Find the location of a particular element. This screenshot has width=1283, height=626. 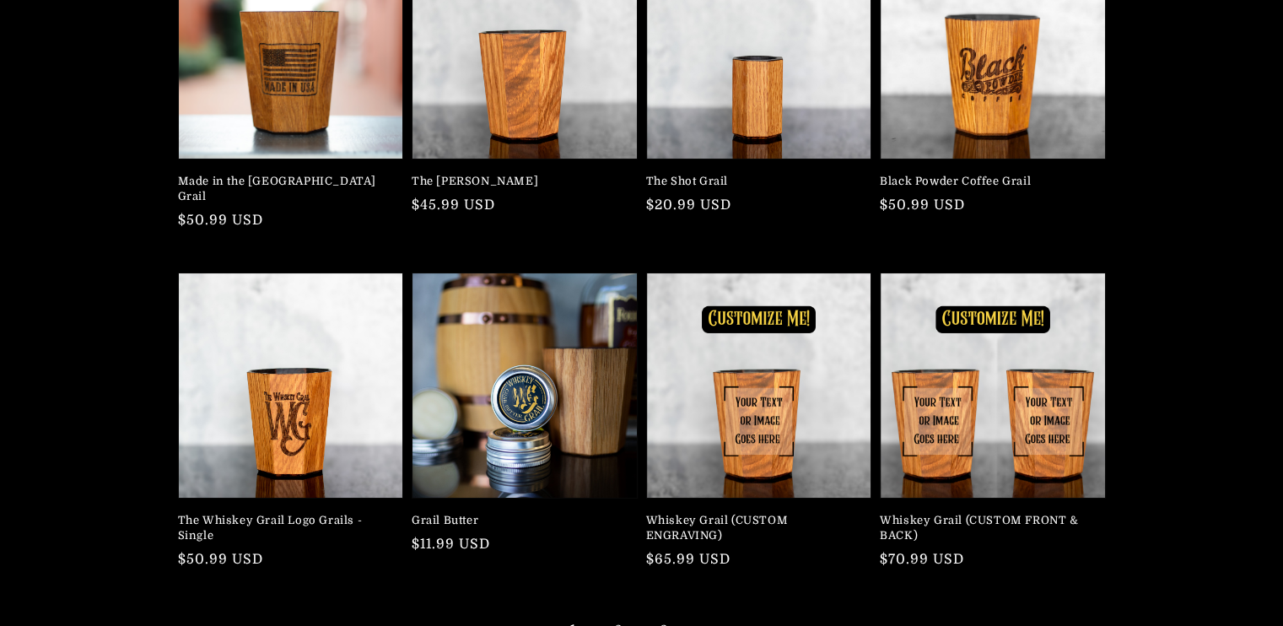

a: Whiskey Grail (CUSTOM ENGRAVING) is located at coordinates (754, 528).